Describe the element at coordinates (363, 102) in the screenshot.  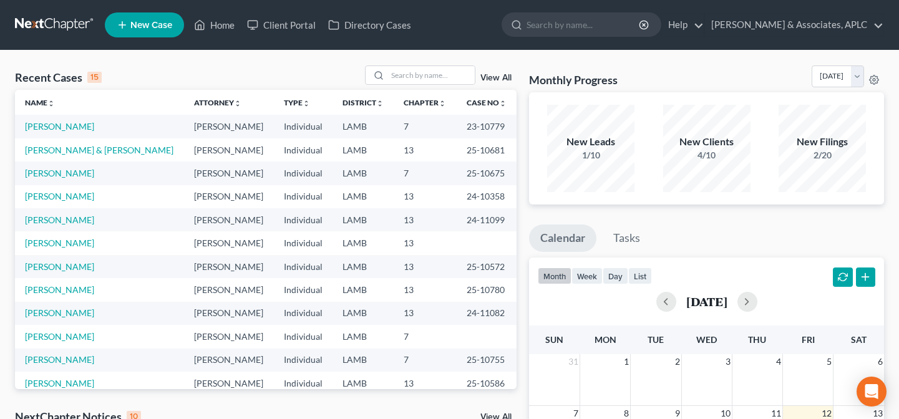
I see `a: Districtunfold_more` at that location.